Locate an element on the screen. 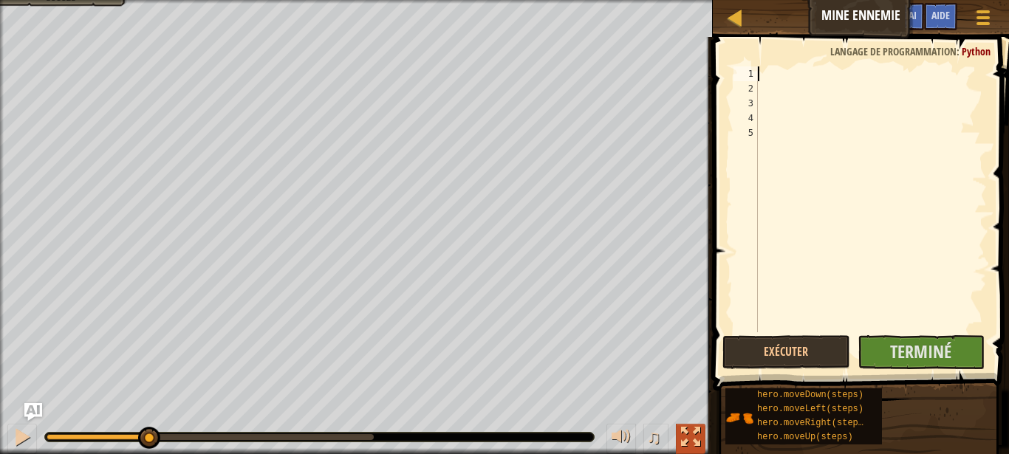 Image resolution: width=1009 pixels, height=454 pixels. img: portrait.png is located at coordinates (740, 418).